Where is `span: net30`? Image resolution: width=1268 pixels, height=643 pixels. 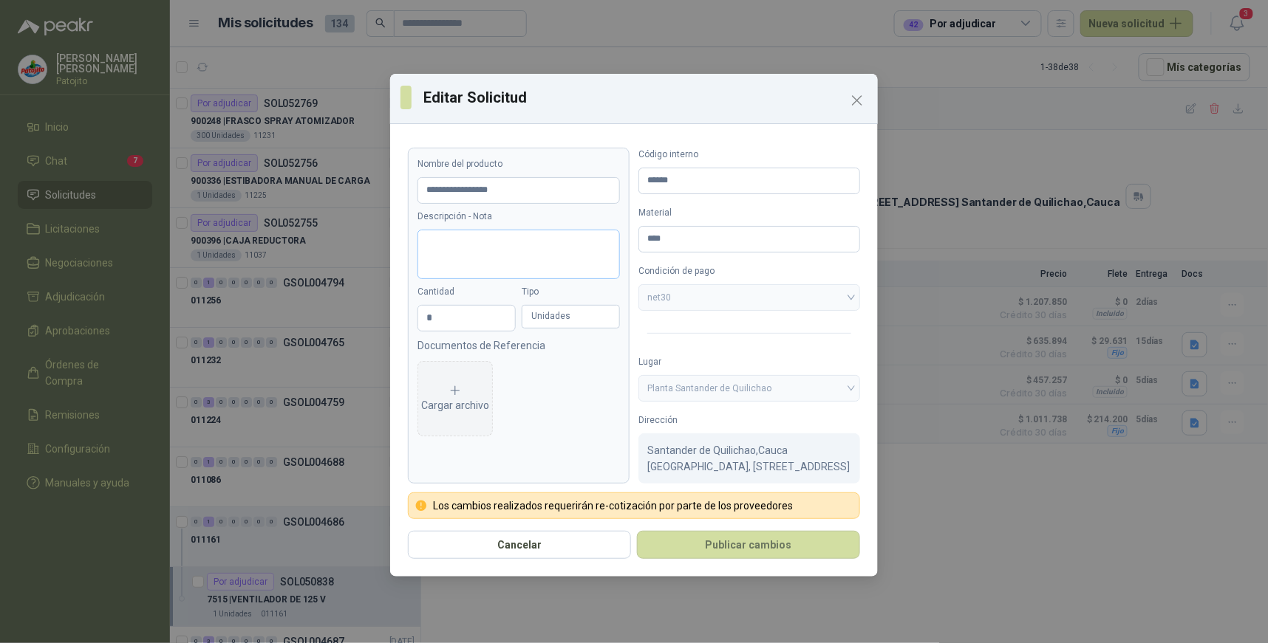
span: net30 is located at coordinates (749, 298).